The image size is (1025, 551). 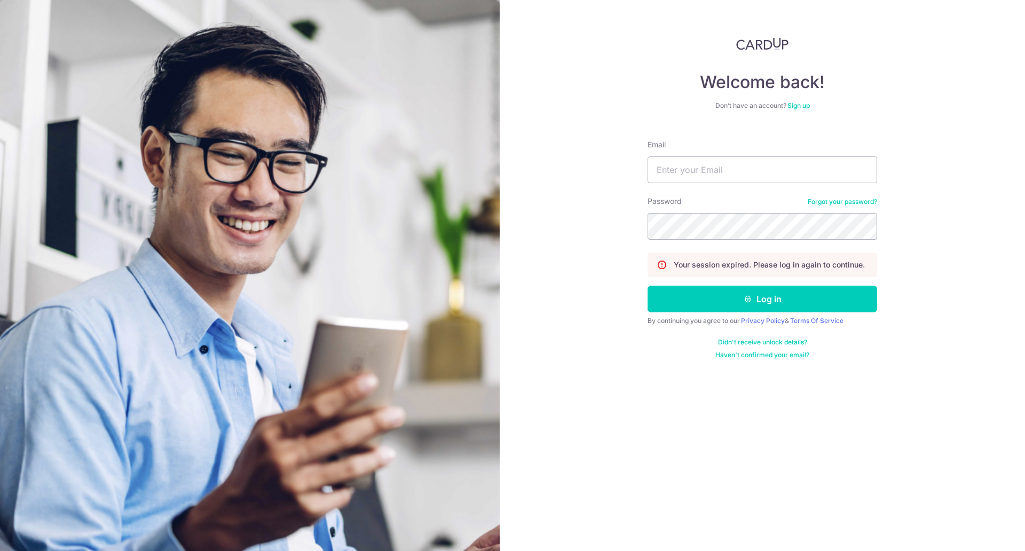 I want to click on a: Terms Of Service, so click(x=817, y=320).